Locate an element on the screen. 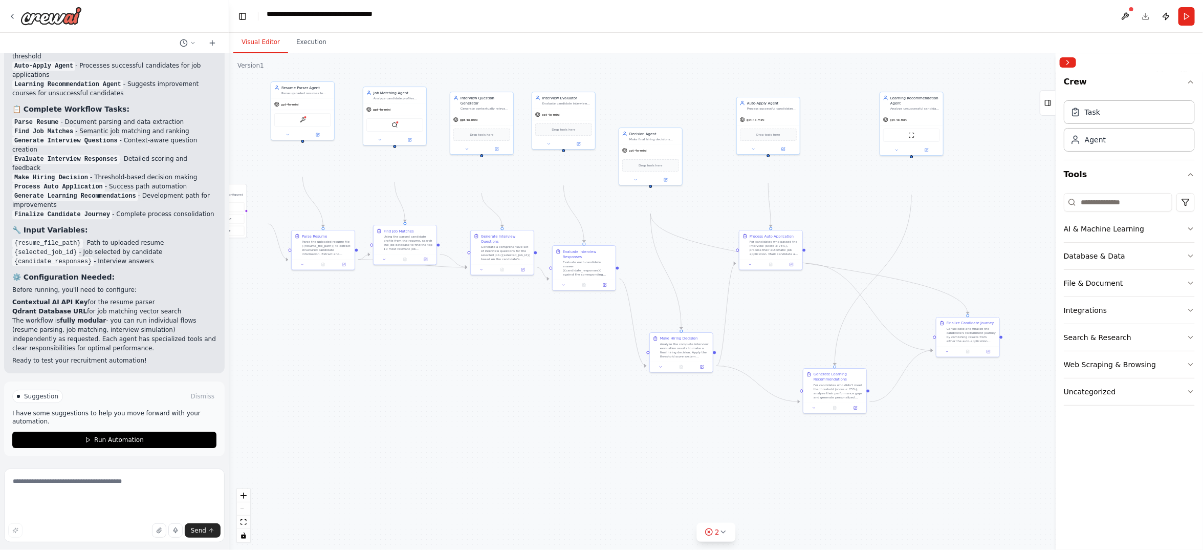  button: toggle interactivity is located at coordinates (244, 535).